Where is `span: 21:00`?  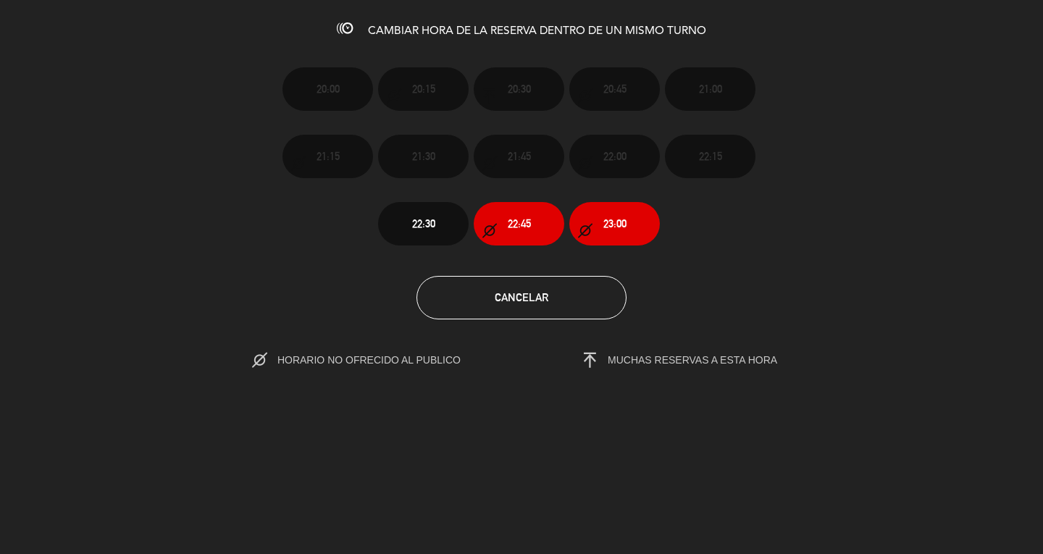 span: 21:00 is located at coordinates (710, 88).